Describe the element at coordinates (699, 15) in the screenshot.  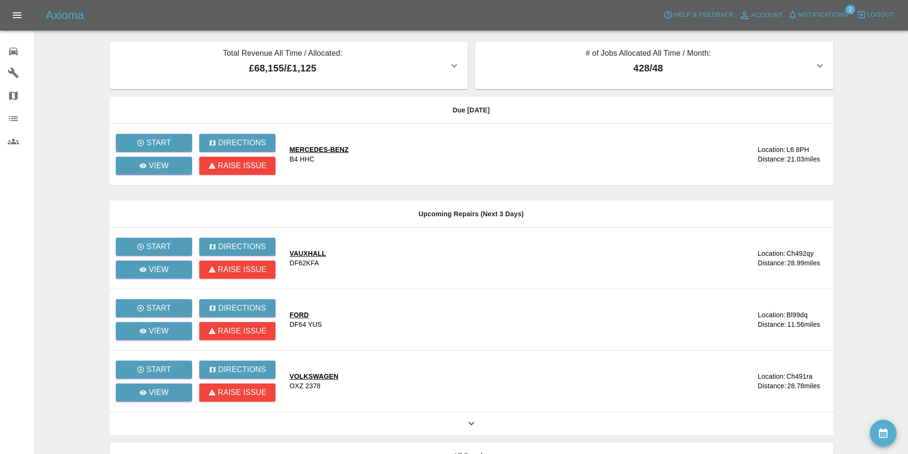
I see `button: Help & Feedback` at that location.